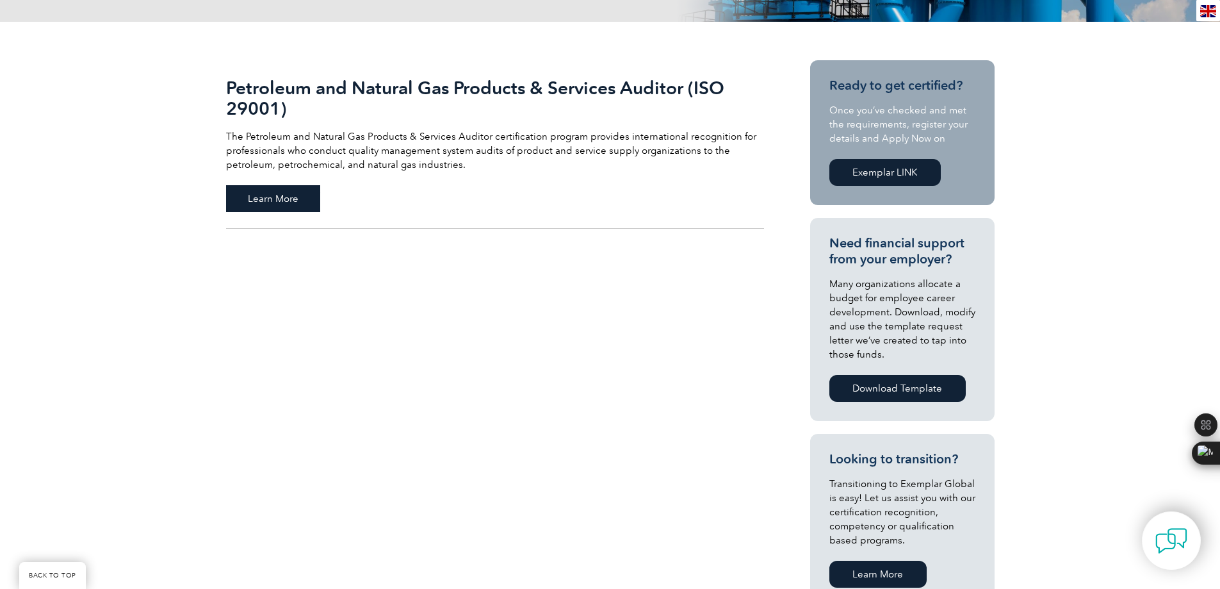  Describe the element at coordinates (902, 459) in the screenshot. I see `h3: Looking to transition?` at that location.